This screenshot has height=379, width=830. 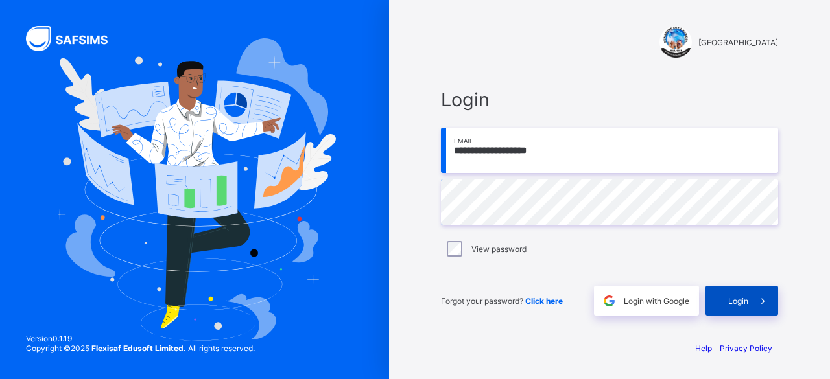 I want to click on img: google.396cfc9801f0270233282035f929180a.svg, so click(x=609, y=301).